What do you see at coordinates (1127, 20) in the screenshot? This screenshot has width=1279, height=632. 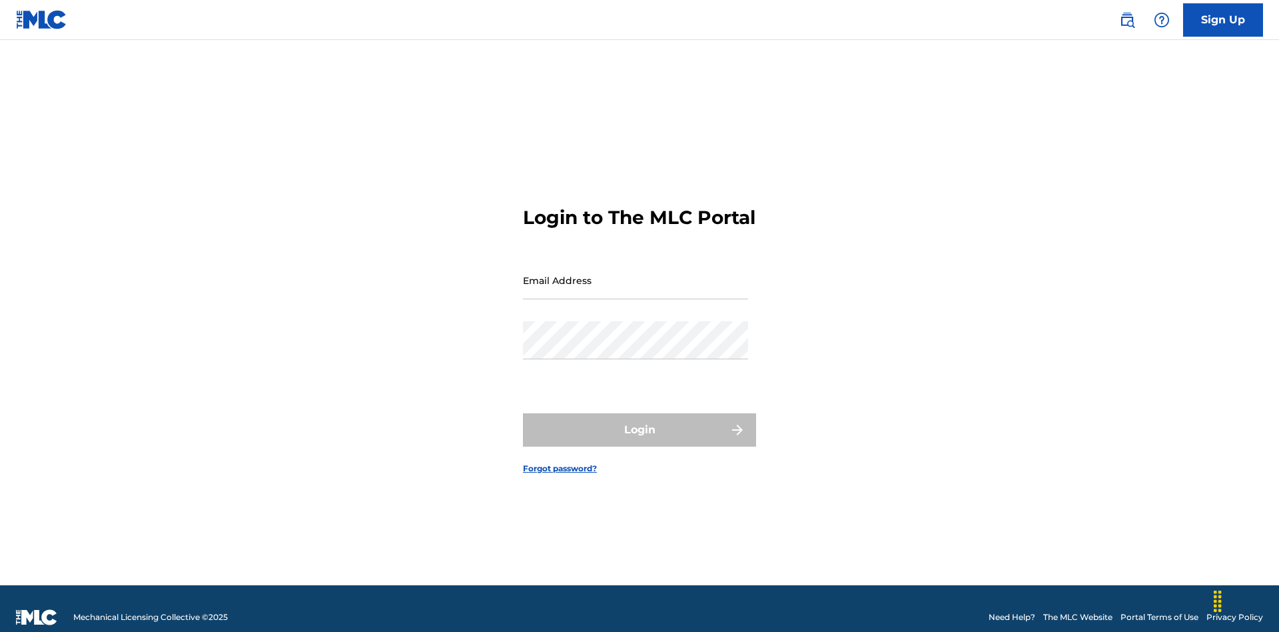 I see `a: Public Search` at bounding box center [1127, 20].